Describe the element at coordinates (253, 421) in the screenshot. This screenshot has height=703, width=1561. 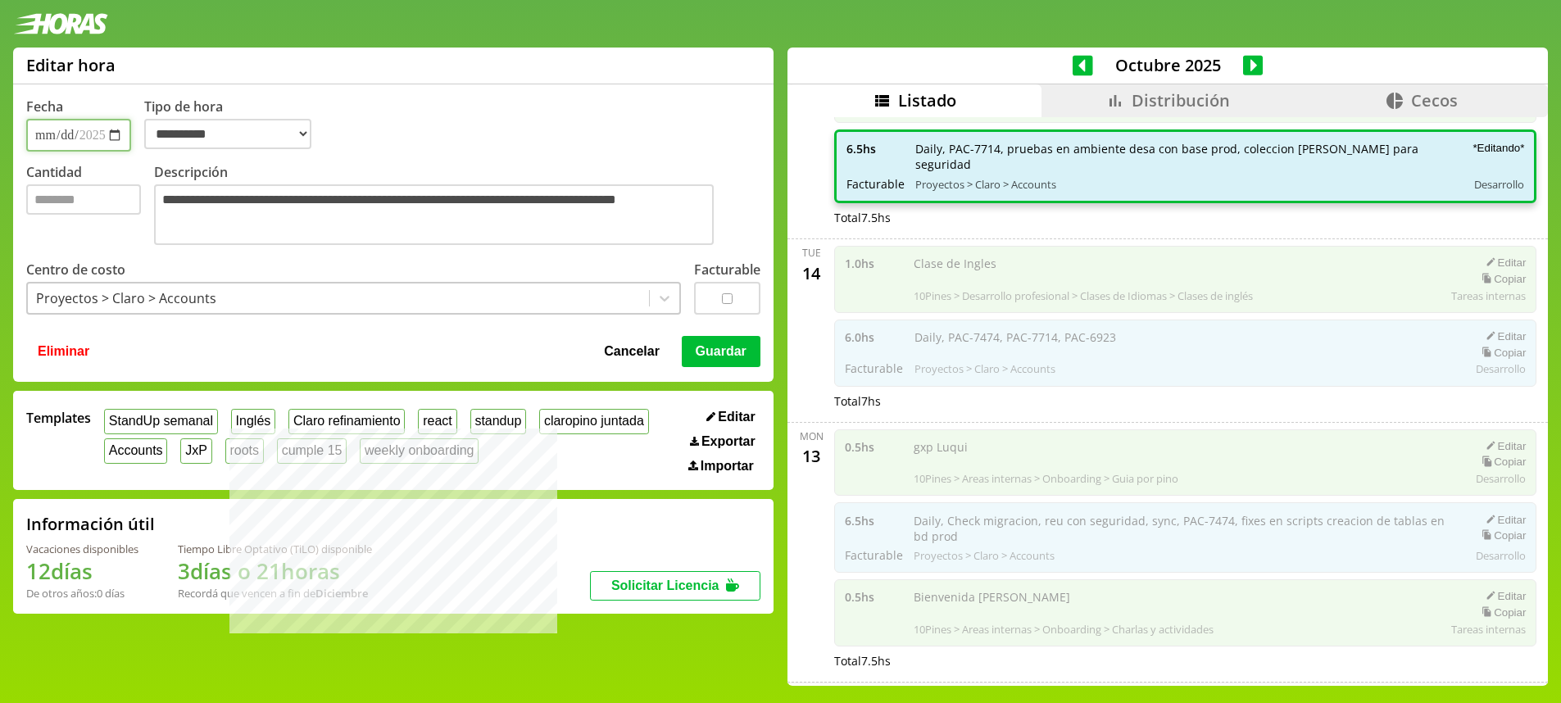
I see `button: Inglés` at that location.